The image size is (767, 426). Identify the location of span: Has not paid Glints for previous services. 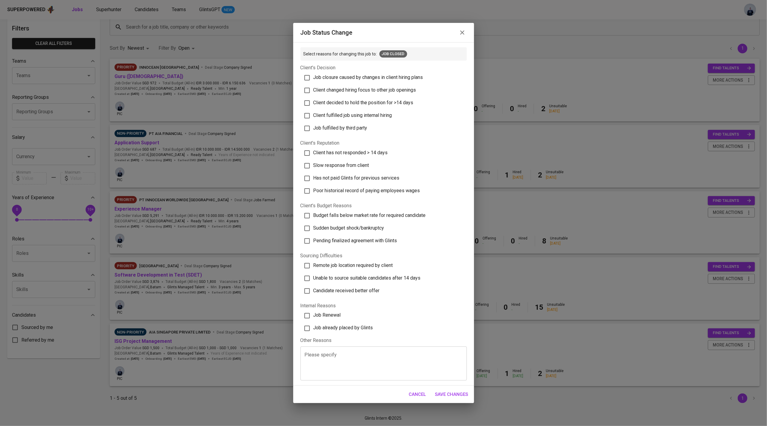
(356, 178).